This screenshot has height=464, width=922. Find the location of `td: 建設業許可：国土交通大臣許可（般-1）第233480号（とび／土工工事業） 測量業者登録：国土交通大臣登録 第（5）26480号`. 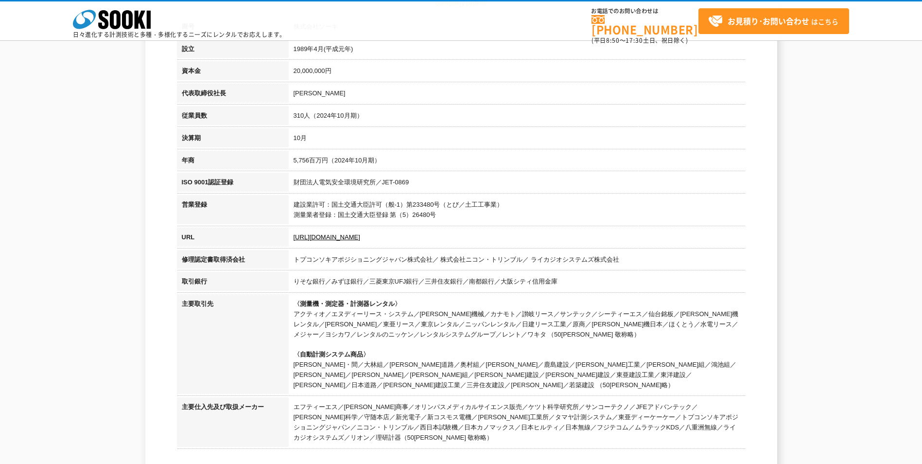

td: 建設業許可：国土交通大臣許可（般-1）第233480号（とび／土工工事業） 測量業者登録：国土交通大臣登録 第（5）26480号 is located at coordinates (517, 211).